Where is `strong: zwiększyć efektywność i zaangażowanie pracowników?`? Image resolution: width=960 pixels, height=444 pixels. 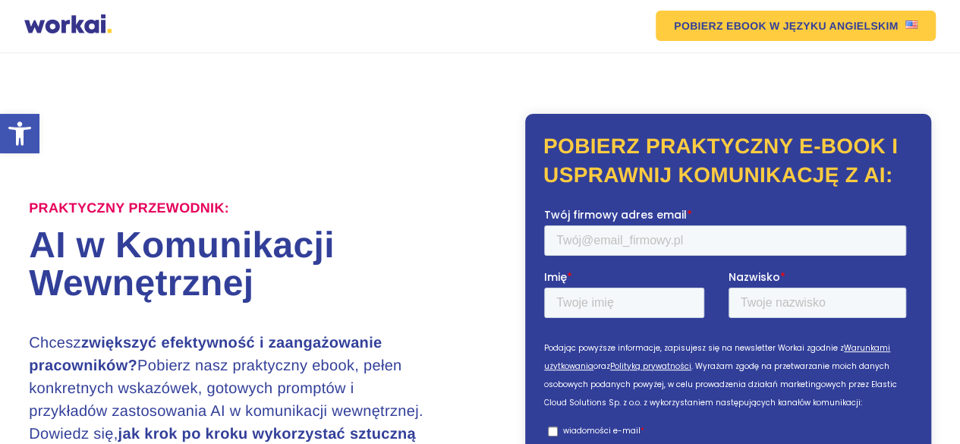 strong: zwiększyć efektywność i zaangażowanie pracowników? is located at coordinates (205, 354).